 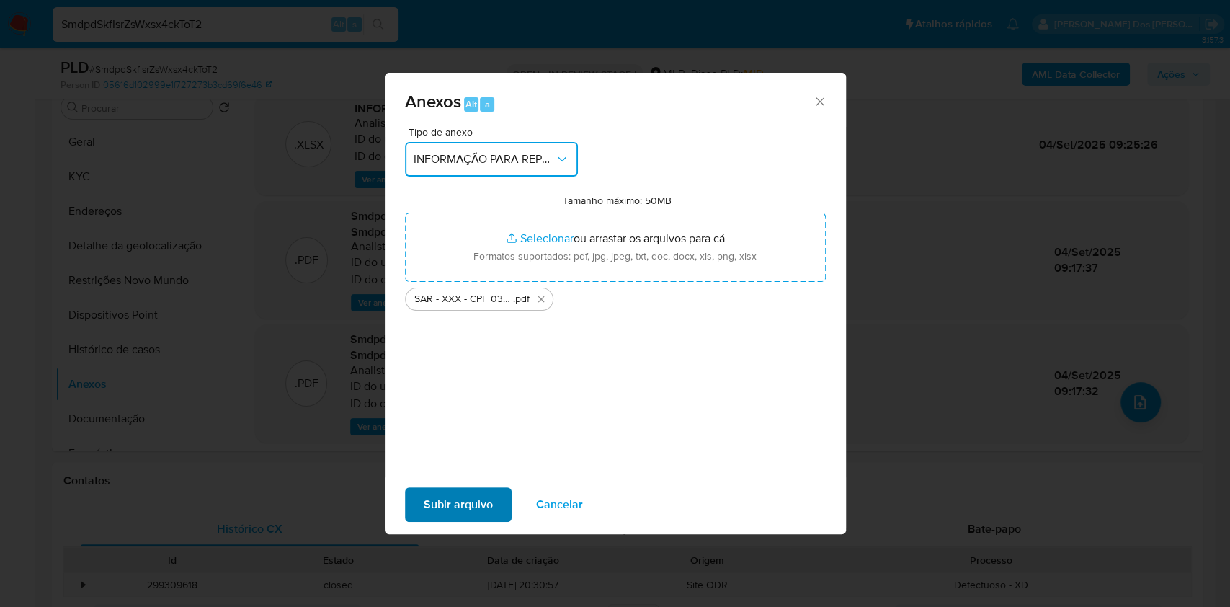 What do you see at coordinates (617, 200) in the screenshot?
I see `label: Tamanho máximo: 50MB` at bounding box center [617, 200].